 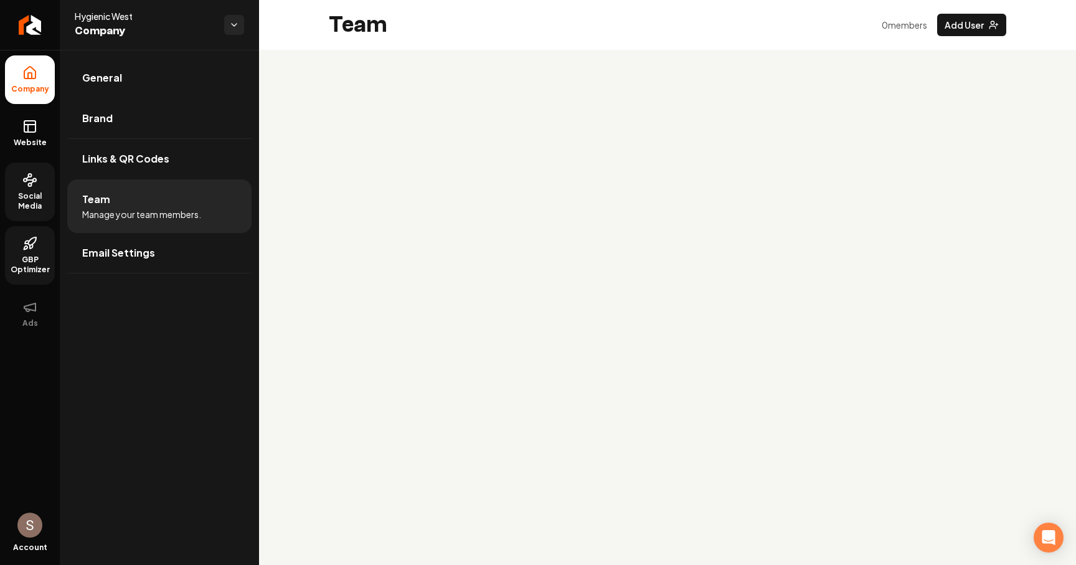 I want to click on span: Social Media, so click(x=30, y=201).